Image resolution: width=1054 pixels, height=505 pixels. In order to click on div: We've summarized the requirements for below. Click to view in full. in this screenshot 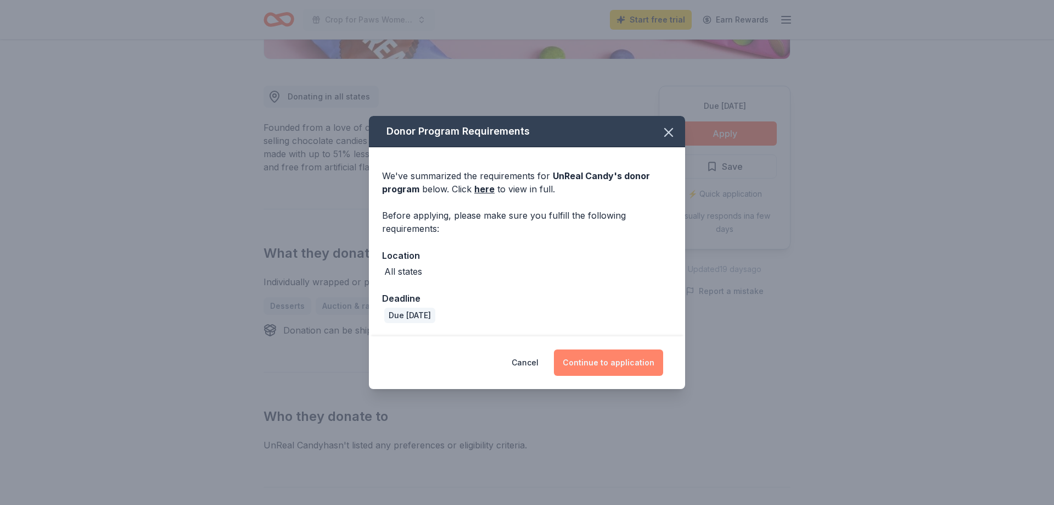, I will do `click(527, 182)`.